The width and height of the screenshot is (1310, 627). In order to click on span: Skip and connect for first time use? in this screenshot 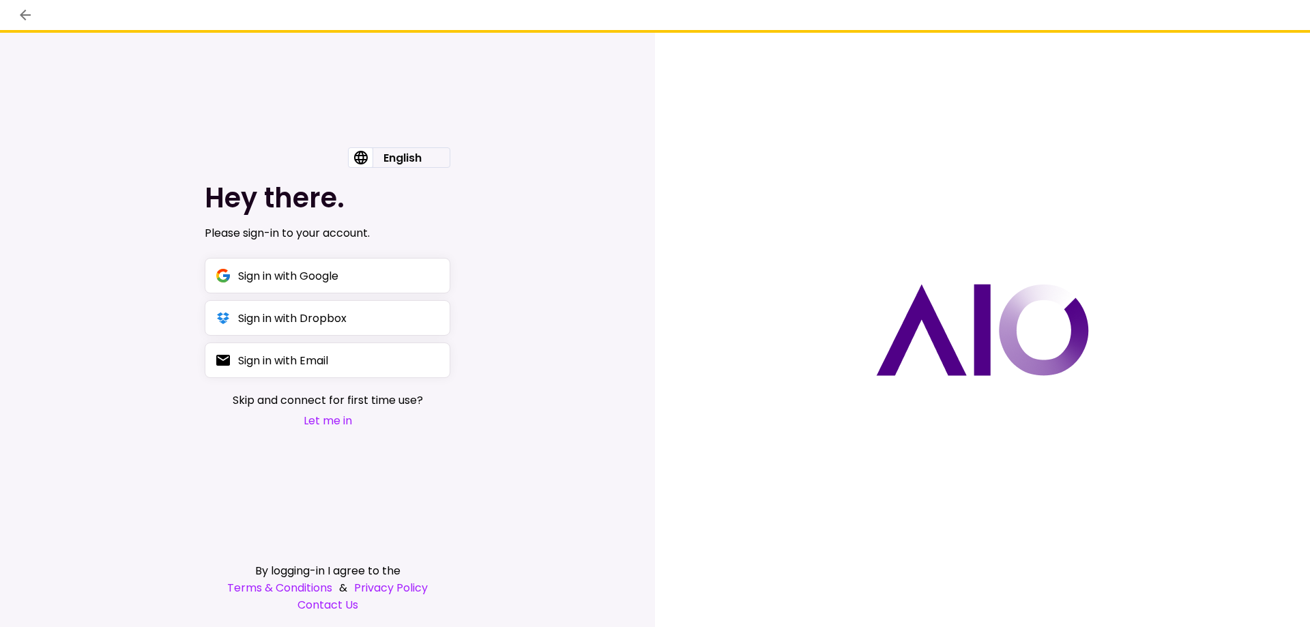, I will do `click(328, 400)`.